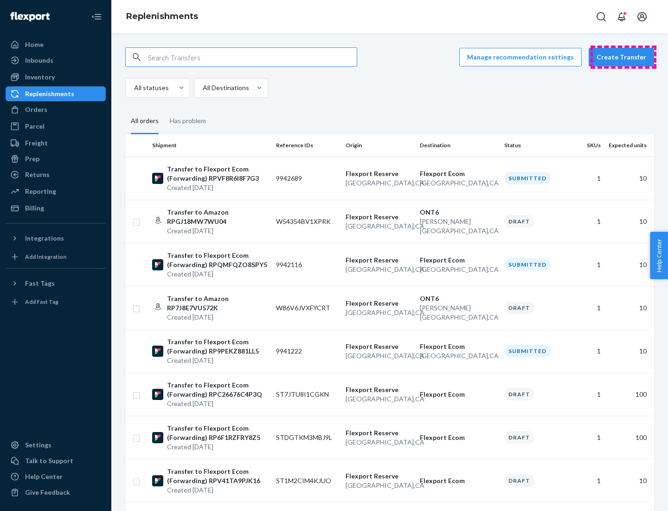 Image resolution: width=668 pixels, height=511 pixels. I want to click on a: Home, so click(56, 45).